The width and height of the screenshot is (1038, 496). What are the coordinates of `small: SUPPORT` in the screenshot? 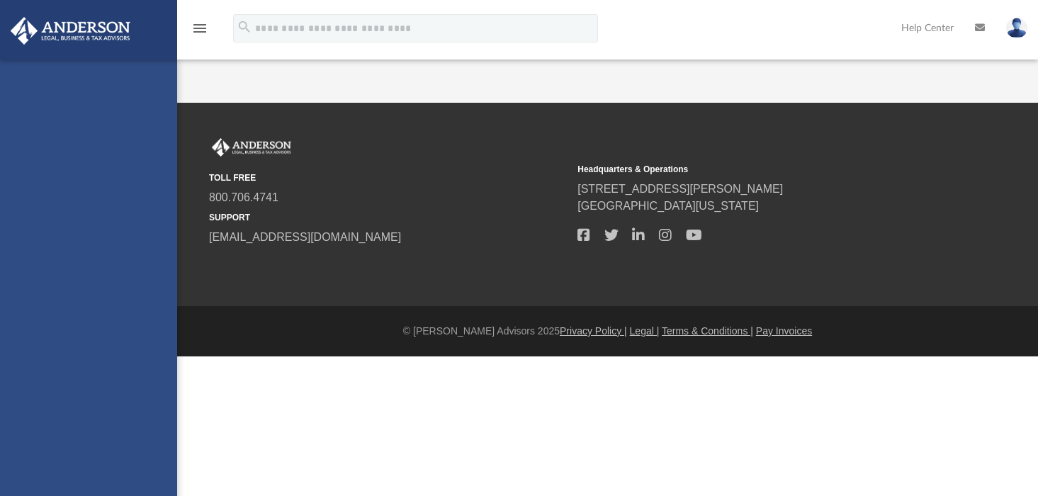 It's located at (388, 217).